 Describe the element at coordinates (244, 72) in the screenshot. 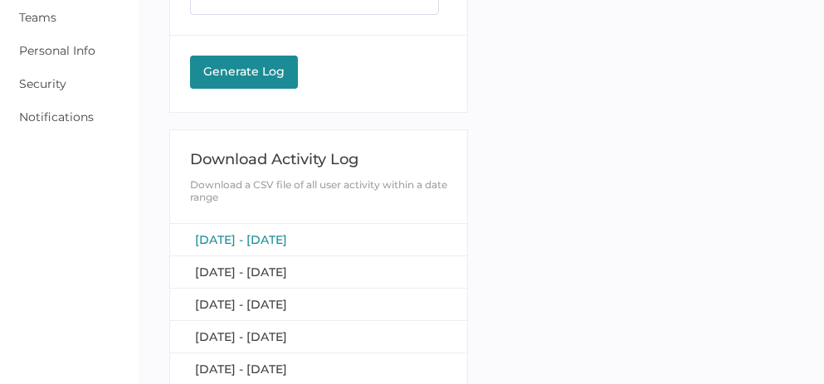

I see `button: Generate Log` at that location.